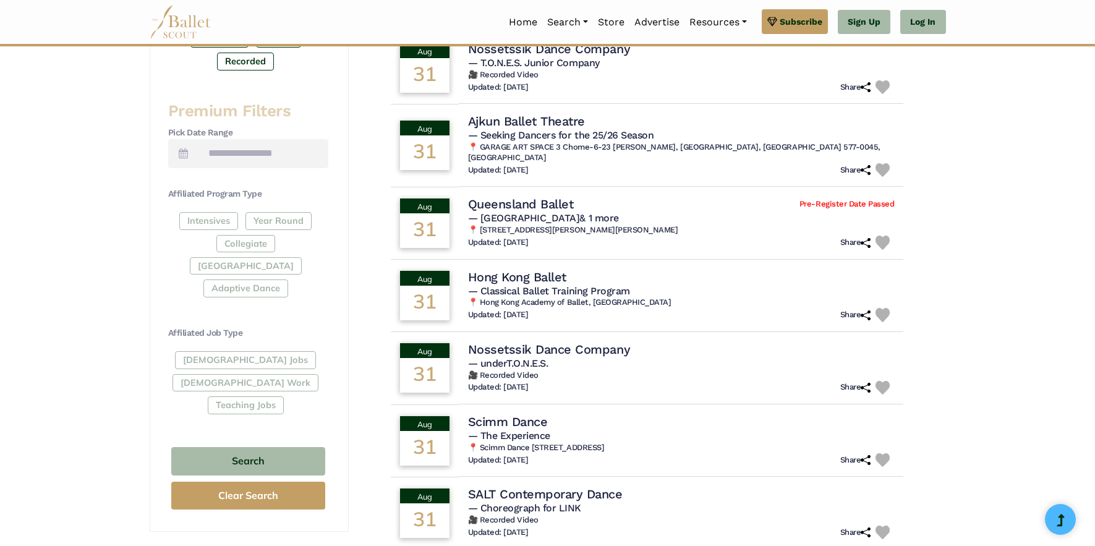 Image resolution: width=1095 pixels, height=546 pixels. I want to click on h4: Queensland Ballet, so click(521, 204).